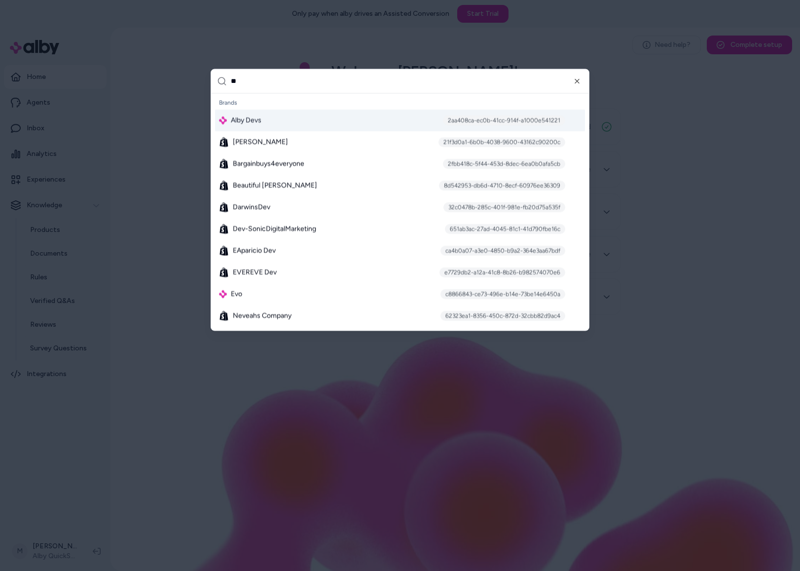  I want to click on div: 32c0478b-285c-401f-981e-fb20d75a535f, so click(504, 207).